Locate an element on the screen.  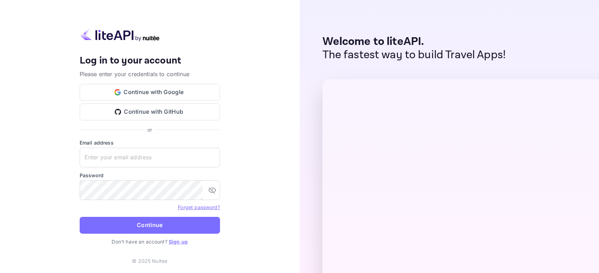
h4: Log in to your account is located at coordinates (150, 61).